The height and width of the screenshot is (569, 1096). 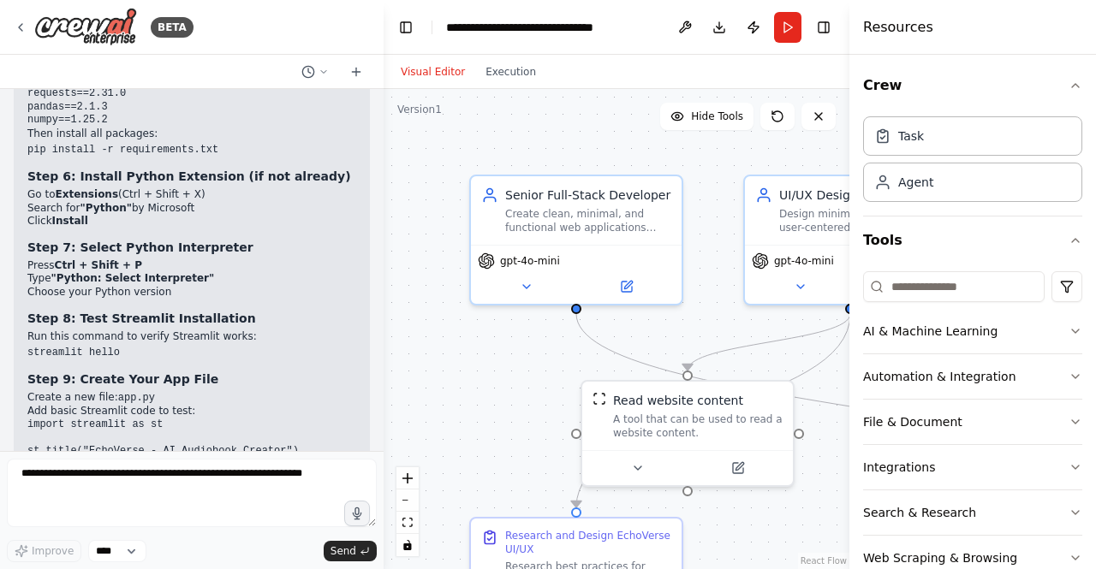 I want to click on button: Crew, so click(x=973, y=86).